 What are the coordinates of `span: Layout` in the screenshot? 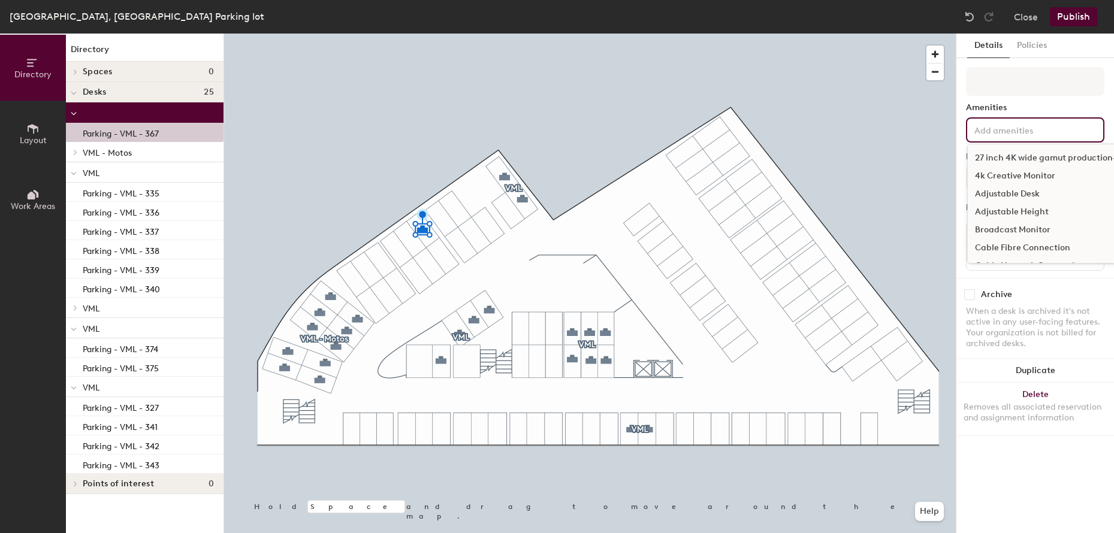 It's located at (33, 140).